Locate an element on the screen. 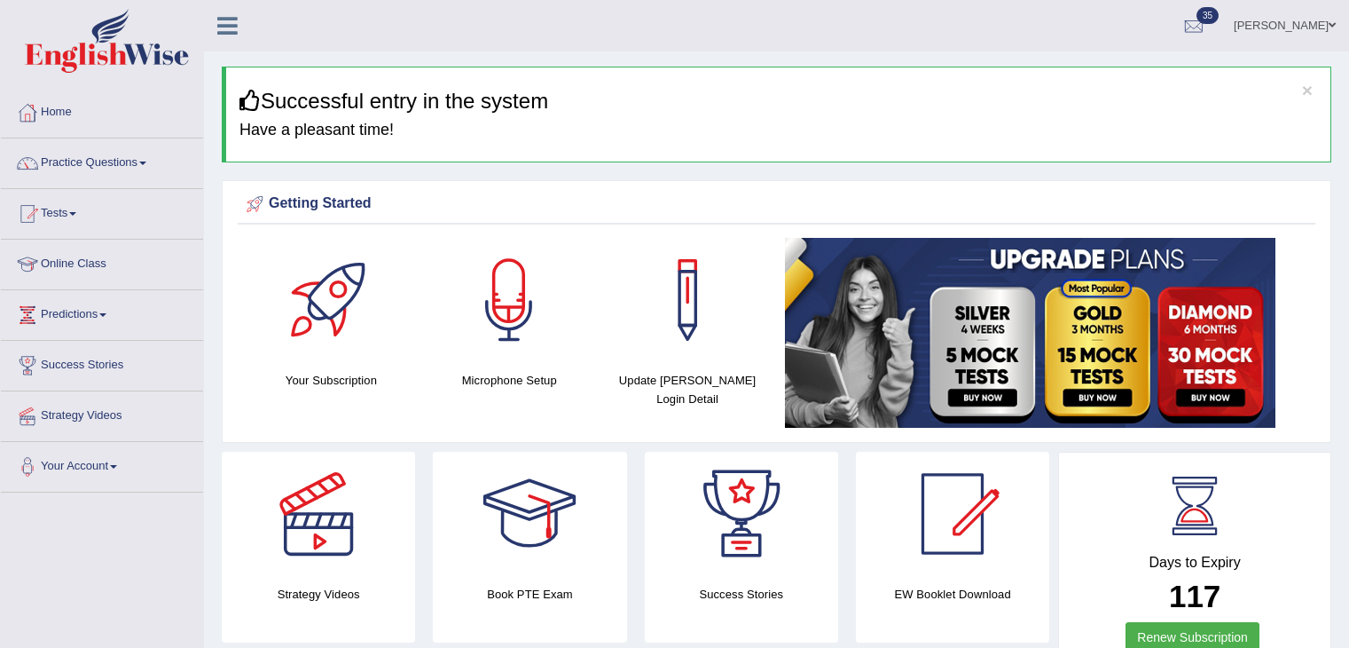 Image resolution: width=1349 pixels, height=648 pixels. a: Online Class is located at coordinates (102, 262).